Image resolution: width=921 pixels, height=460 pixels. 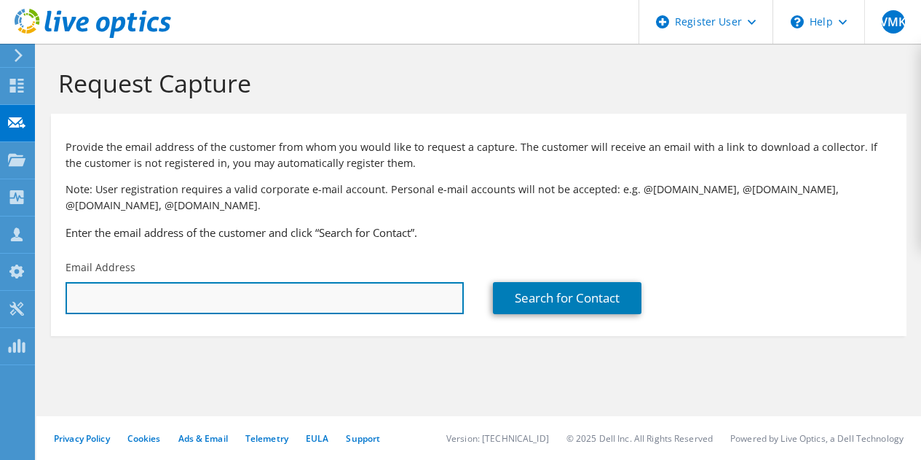 What do you see at coordinates (479, 155) in the screenshot?
I see `p: Provide the email address of the customer from whom you would like to request a capture. The cust...` at bounding box center [479, 155].